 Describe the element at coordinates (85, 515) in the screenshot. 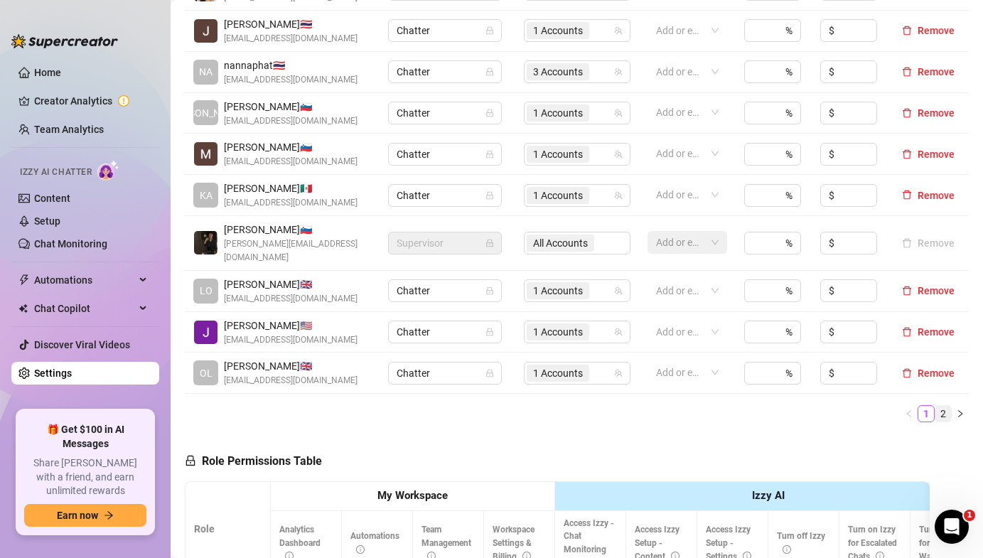

I see `button: Earn nowarrow-right` at that location.